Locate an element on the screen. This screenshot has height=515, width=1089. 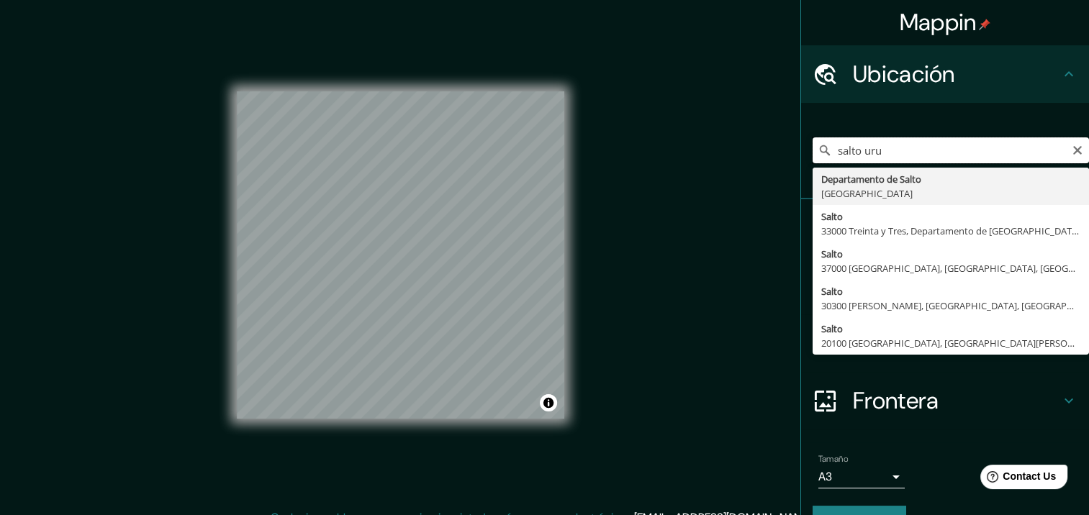
label: Tamaño is located at coordinates (833, 459).